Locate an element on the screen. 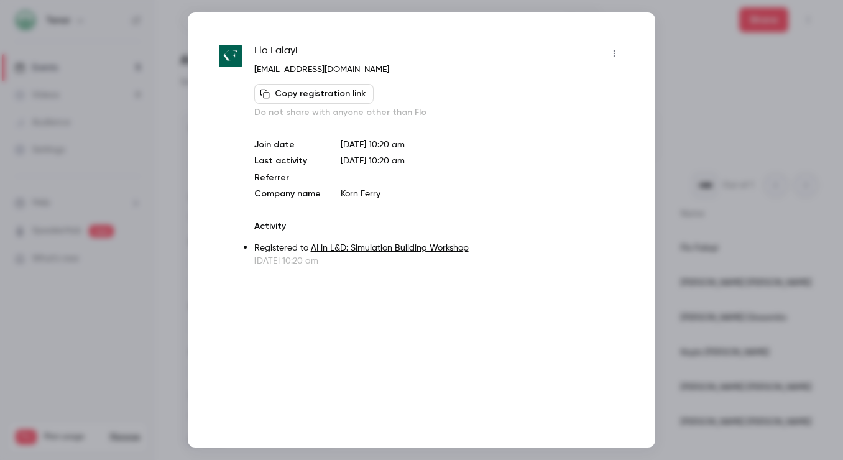  button: Copy registration link is located at coordinates (314, 94).